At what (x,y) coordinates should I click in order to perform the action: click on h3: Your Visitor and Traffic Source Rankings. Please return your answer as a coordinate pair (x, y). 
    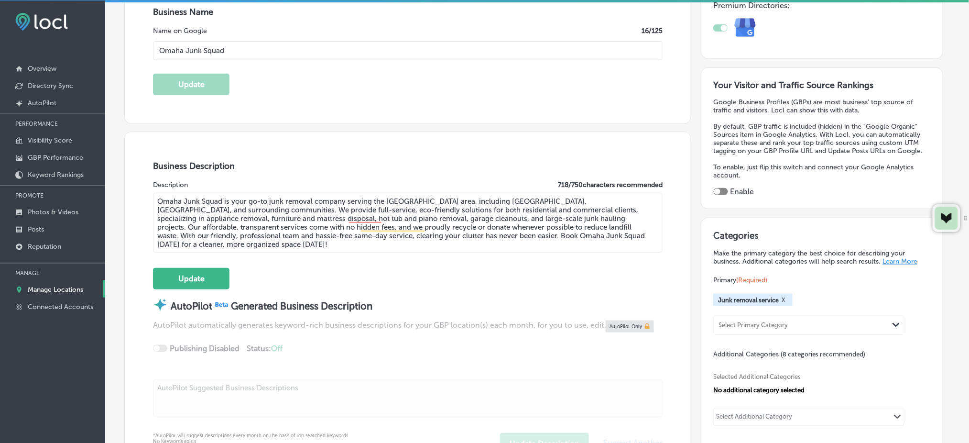
    Looking at the image, I should click on (822, 85).